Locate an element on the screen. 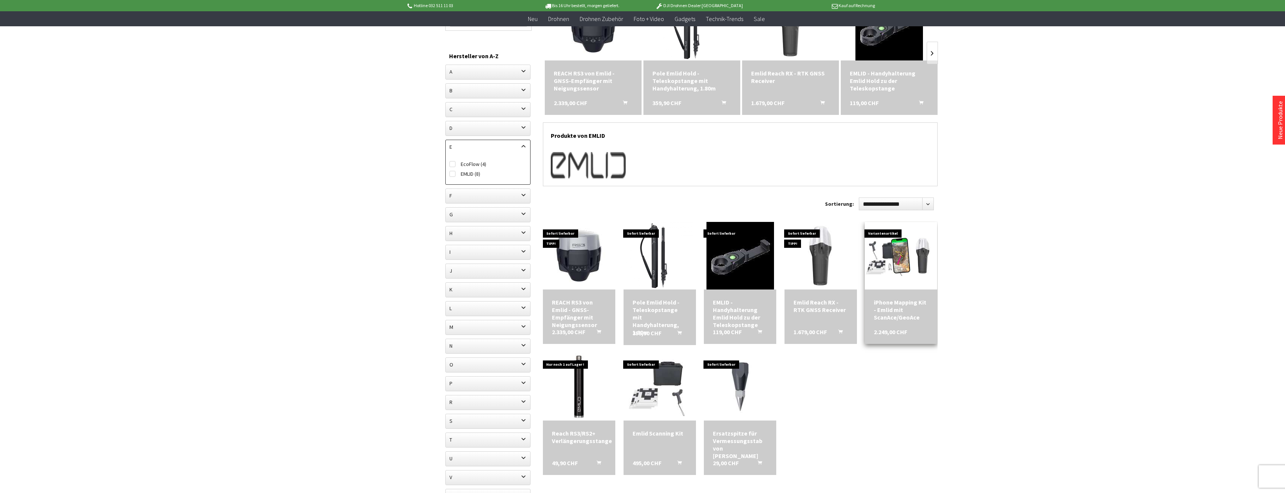  label: EcoFlow (4) is located at coordinates (488, 164).